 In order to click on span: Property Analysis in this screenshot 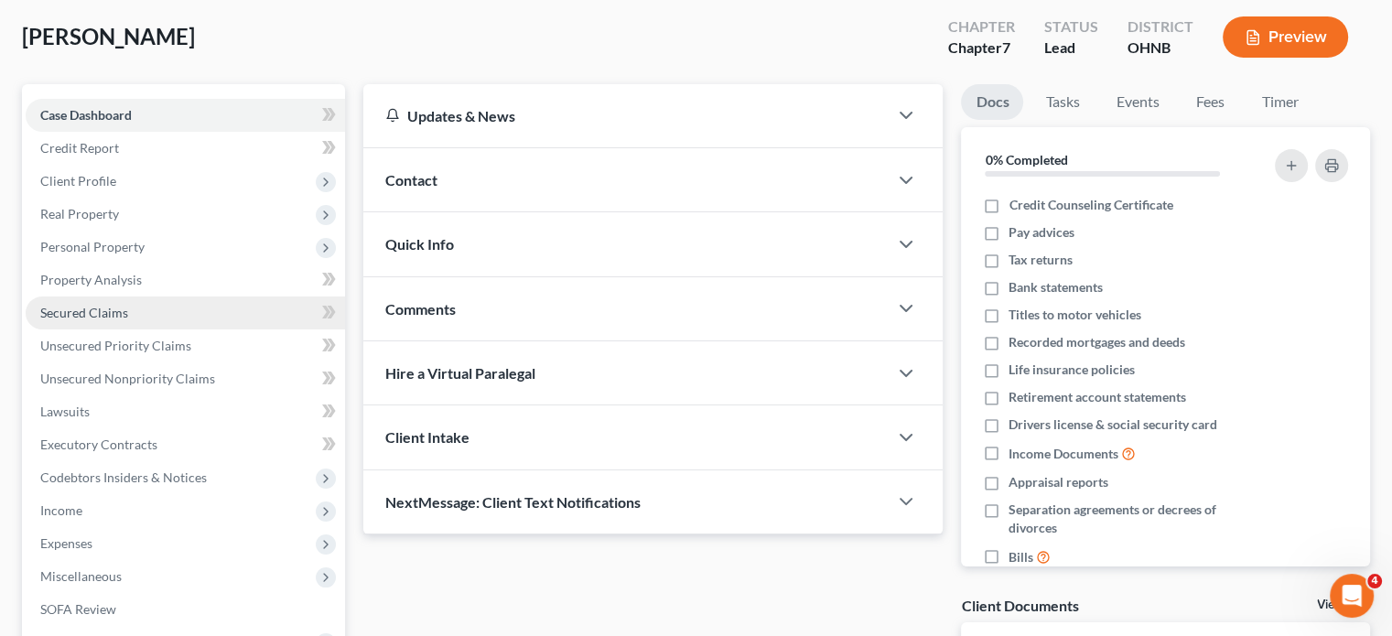, I will do `click(91, 279)`.